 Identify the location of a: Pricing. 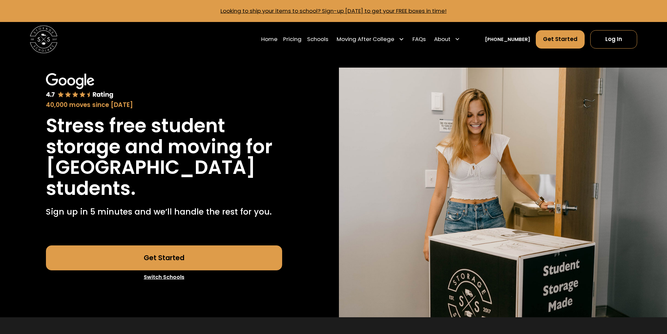
(292, 39).